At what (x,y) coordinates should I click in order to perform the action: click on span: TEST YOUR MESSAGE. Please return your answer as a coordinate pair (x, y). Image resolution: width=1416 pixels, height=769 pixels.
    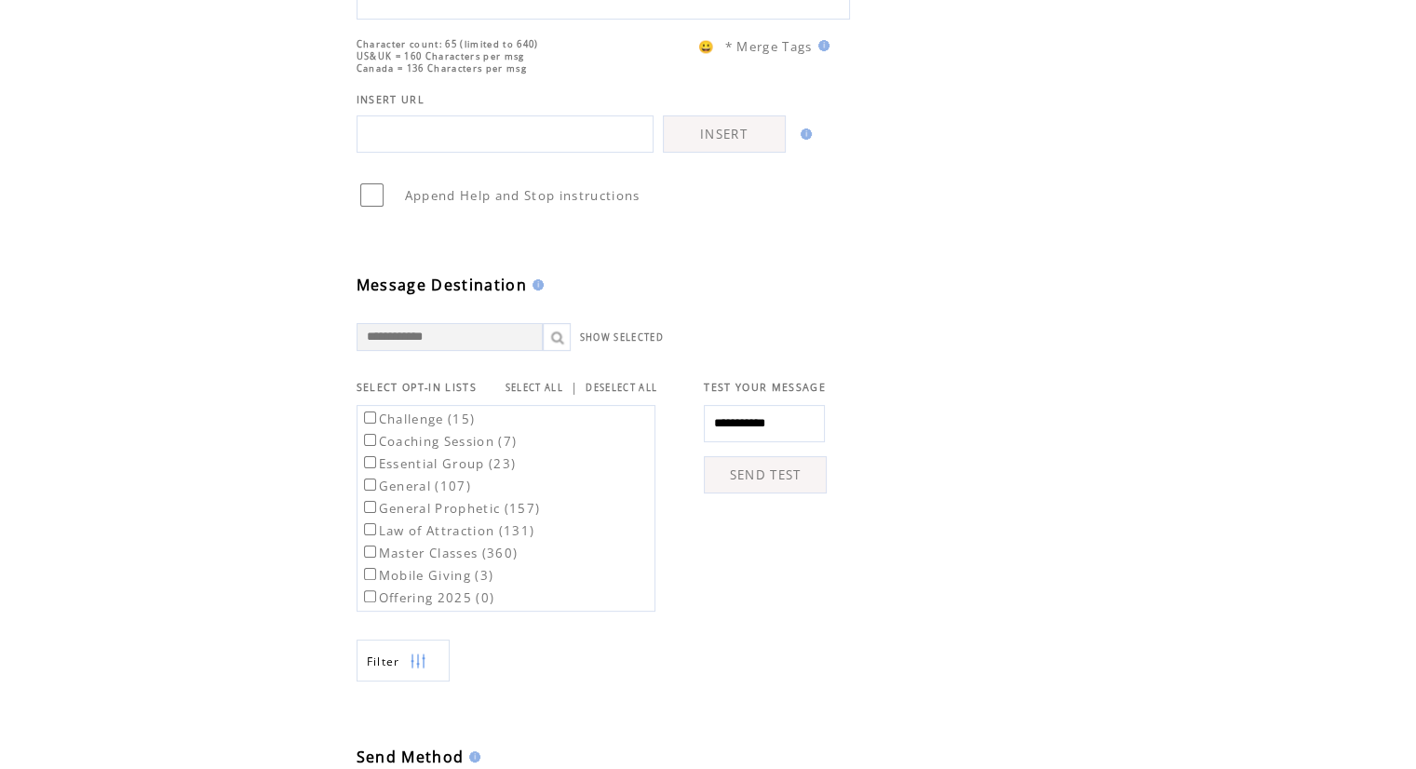
    Looking at the image, I should click on (764, 387).